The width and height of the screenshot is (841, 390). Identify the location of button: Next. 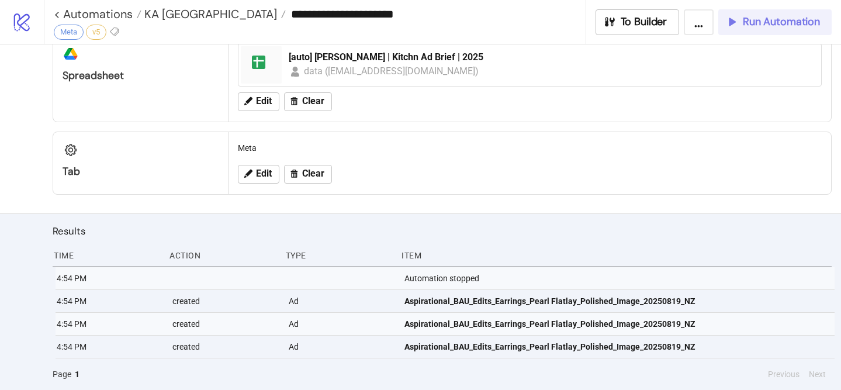
(818, 374).